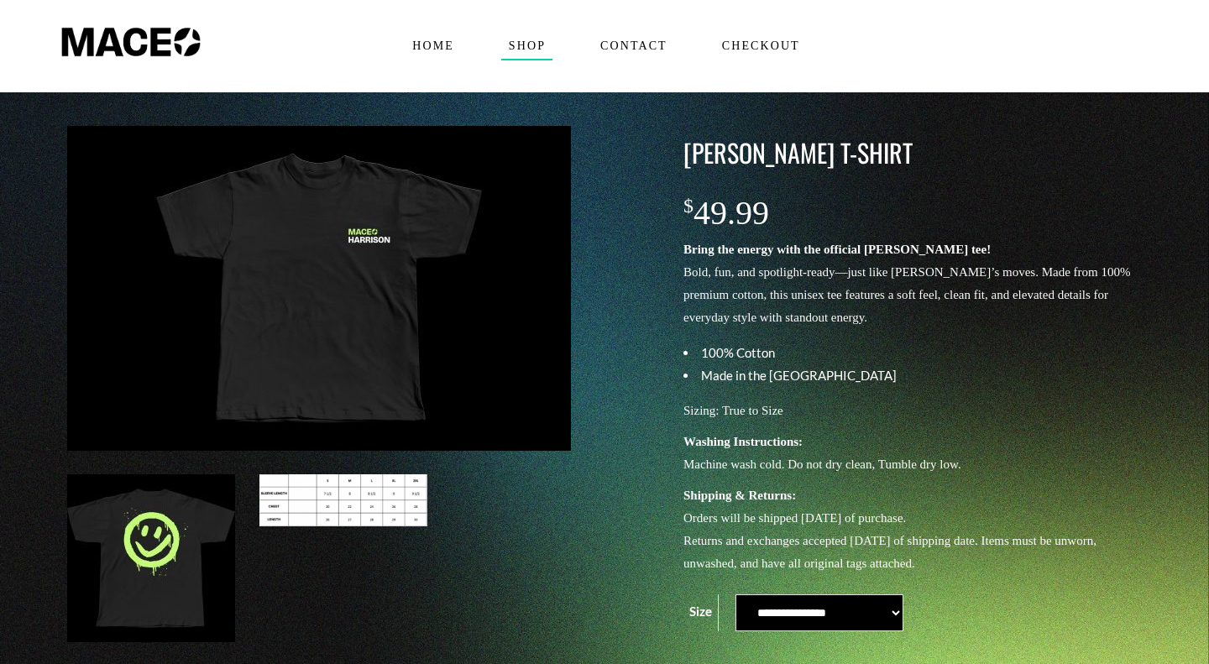  I want to click on label: Size, so click(700, 611).